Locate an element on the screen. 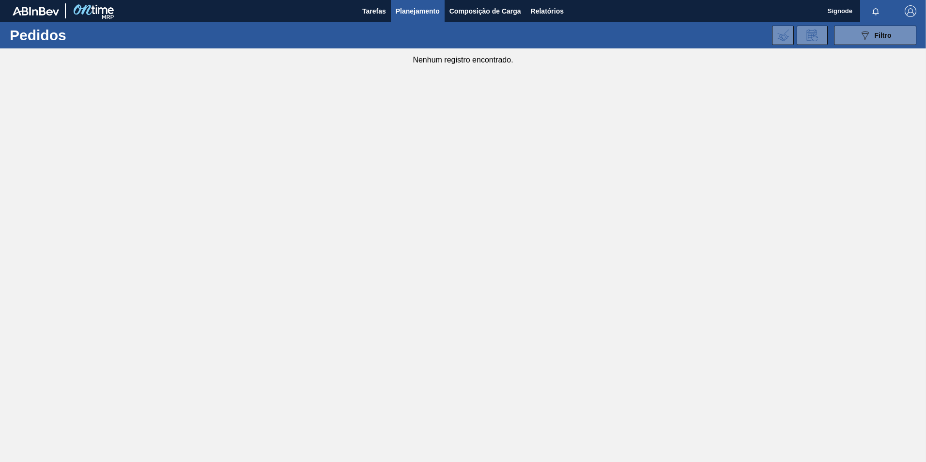  button: Notificações is located at coordinates (875, 11).